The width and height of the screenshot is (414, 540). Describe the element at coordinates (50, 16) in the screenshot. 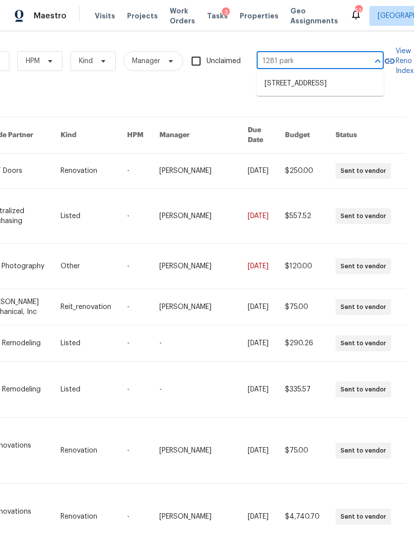

I see `span: Maestro` at that location.